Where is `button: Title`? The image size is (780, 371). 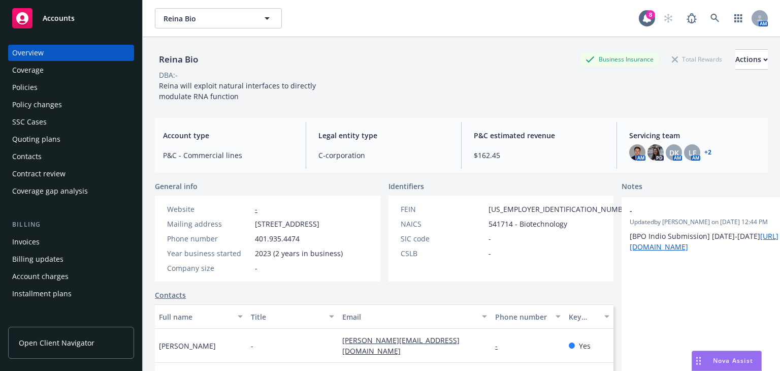
button: Title is located at coordinates (293, 316).